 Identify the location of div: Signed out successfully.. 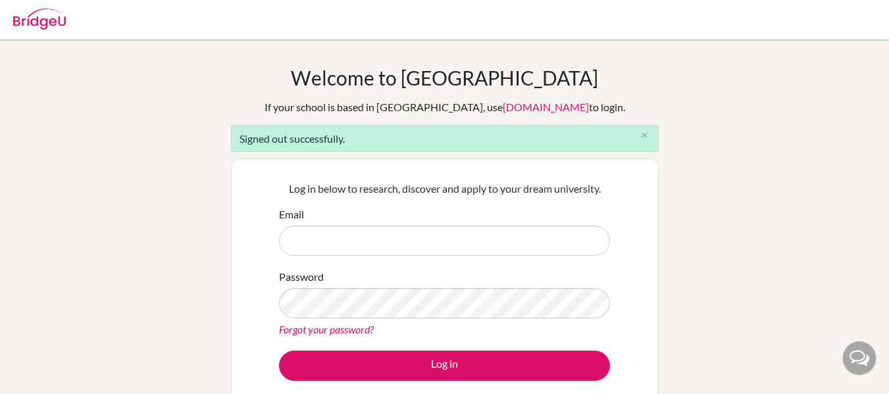
(445, 138).